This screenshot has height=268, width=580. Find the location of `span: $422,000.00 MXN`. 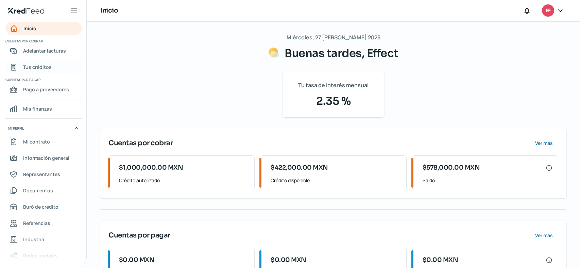

span: $422,000.00 MXN is located at coordinates (299, 168).